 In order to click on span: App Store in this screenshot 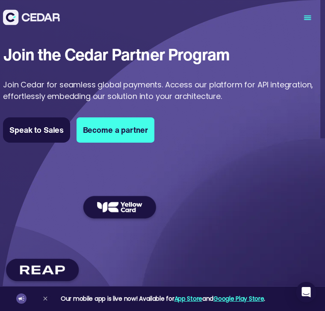, I will do `click(188, 298)`.